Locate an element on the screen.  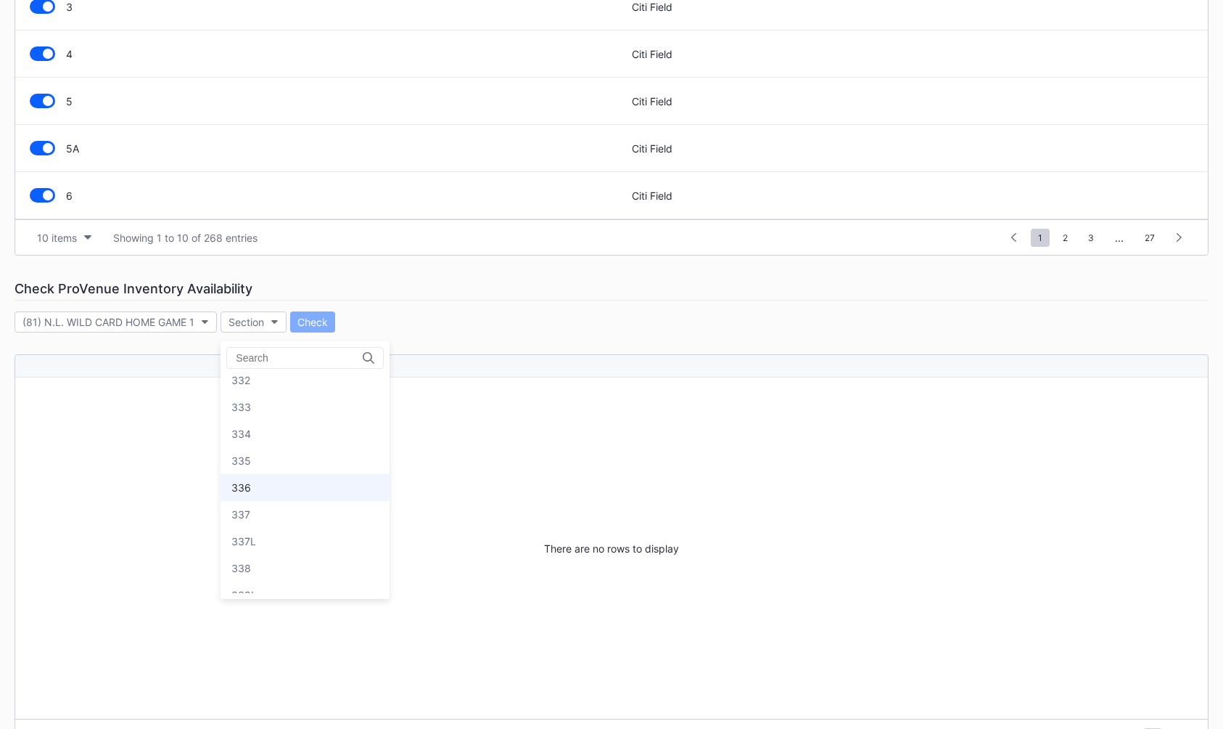
div: Showing 1 to 10 of 268 entries is located at coordinates (185, 237).